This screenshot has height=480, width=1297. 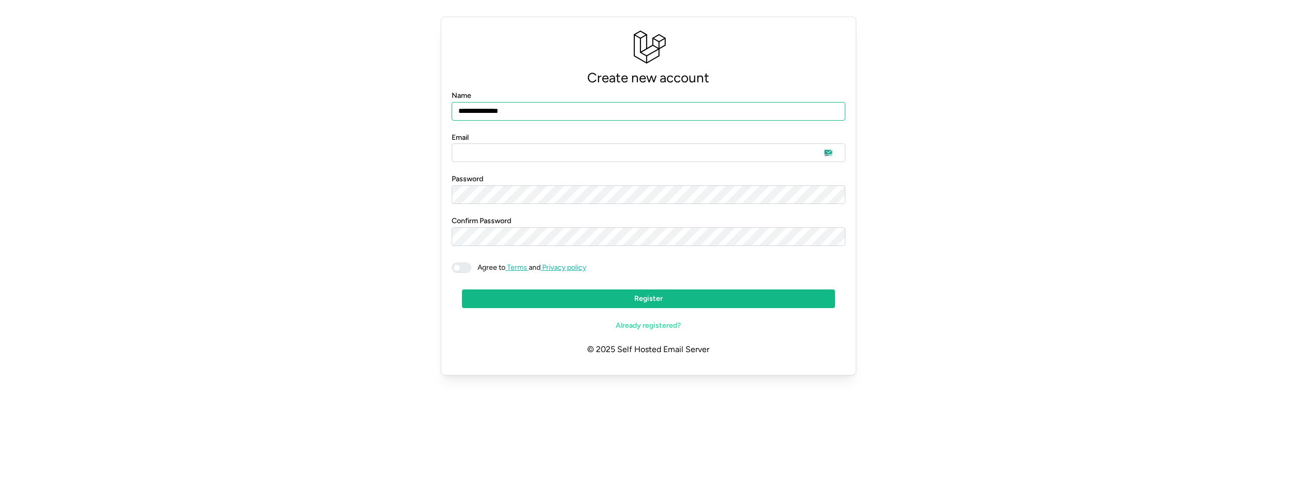 What do you see at coordinates (564, 267) in the screenshot?
I see `a: Privacy policy` at bounding box center [564, 267].